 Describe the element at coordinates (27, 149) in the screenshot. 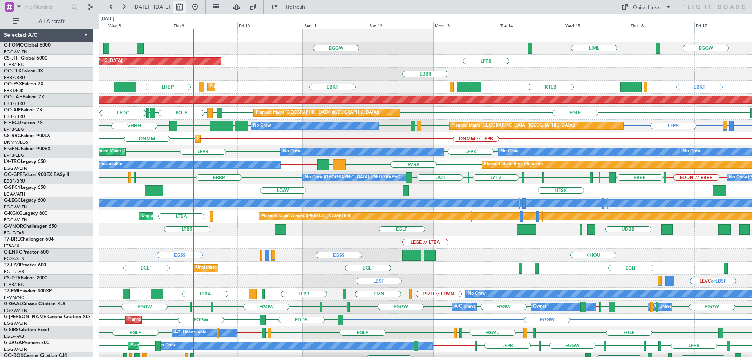

I see `a: F-GPNJFalcon 900EX` at that location.